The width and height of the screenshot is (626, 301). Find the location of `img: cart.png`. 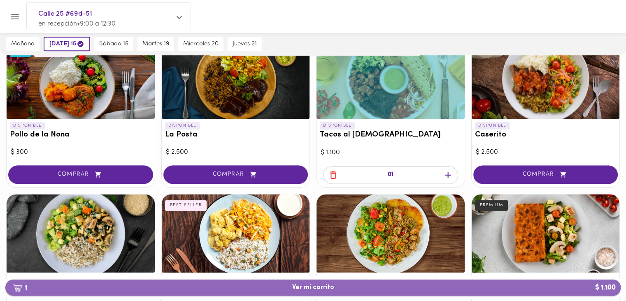

img: cart.png is located at coordinates (17, 288).